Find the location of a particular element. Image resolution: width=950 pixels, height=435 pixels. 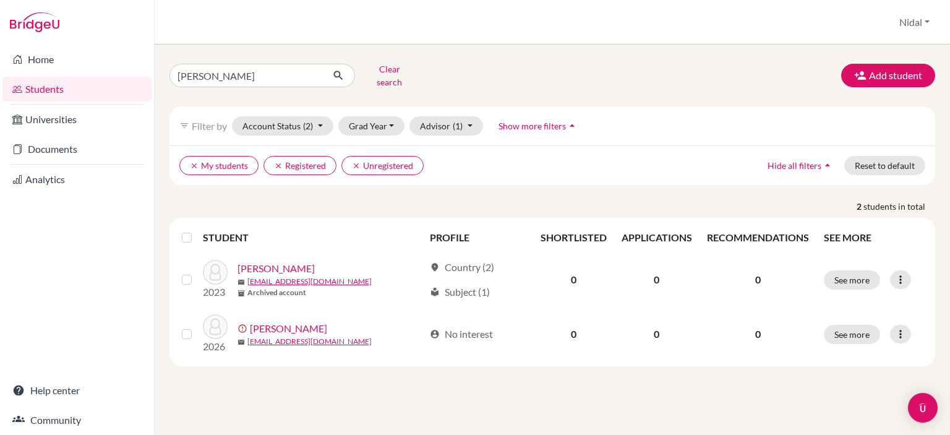

p: 2023 is located at coordinates (215, 292).